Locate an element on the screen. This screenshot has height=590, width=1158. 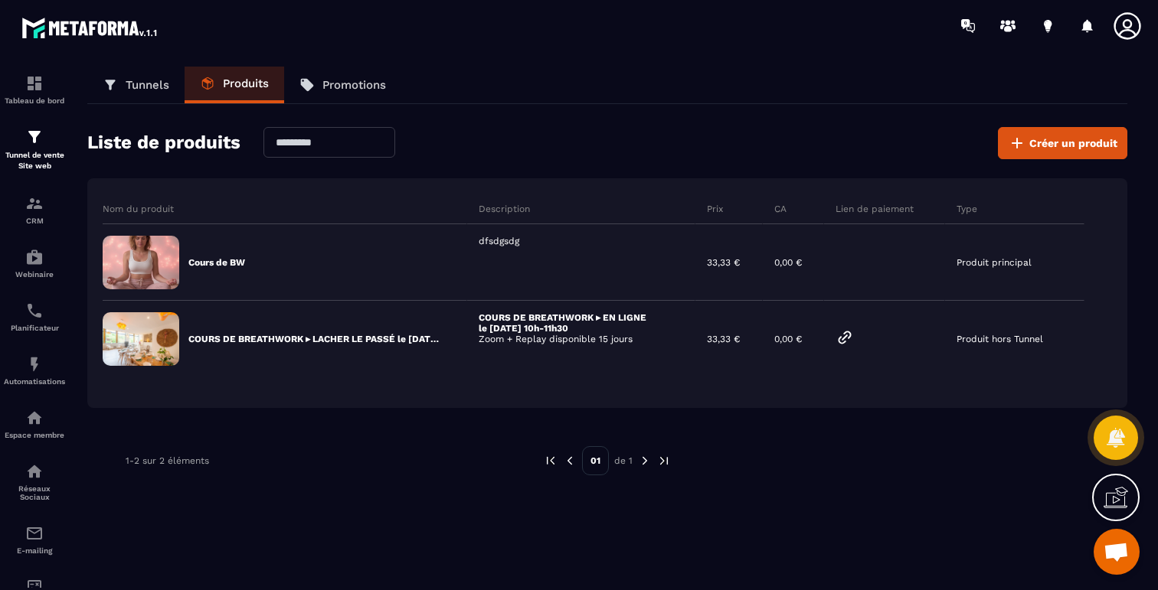
p: Promotions is located at coordinates (354, 85).